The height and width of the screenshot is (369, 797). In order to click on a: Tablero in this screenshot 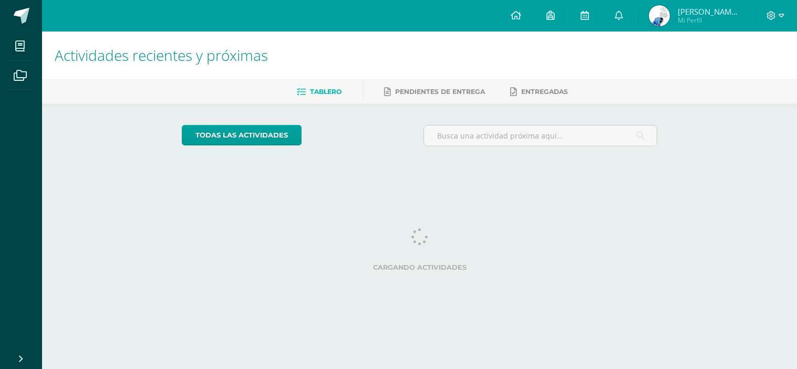, I will do `click(319, 92)`.